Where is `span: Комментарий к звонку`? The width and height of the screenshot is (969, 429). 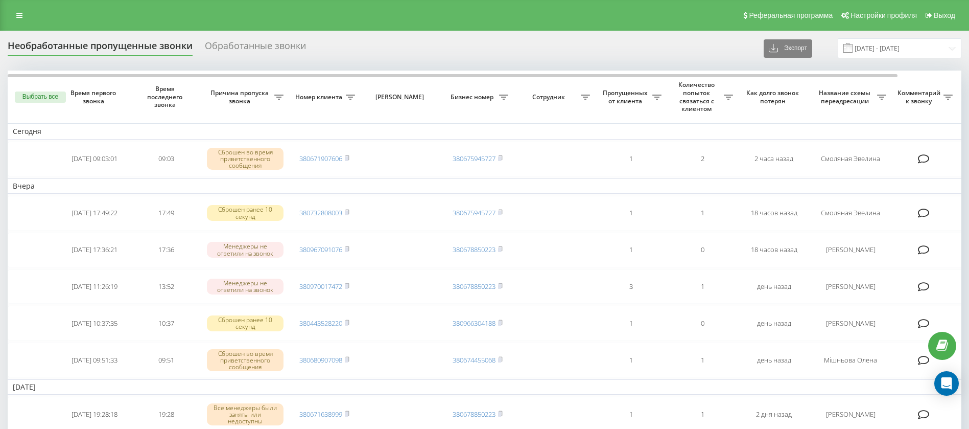 span: Комментарий к звонку is located at coordinates (920, 97).